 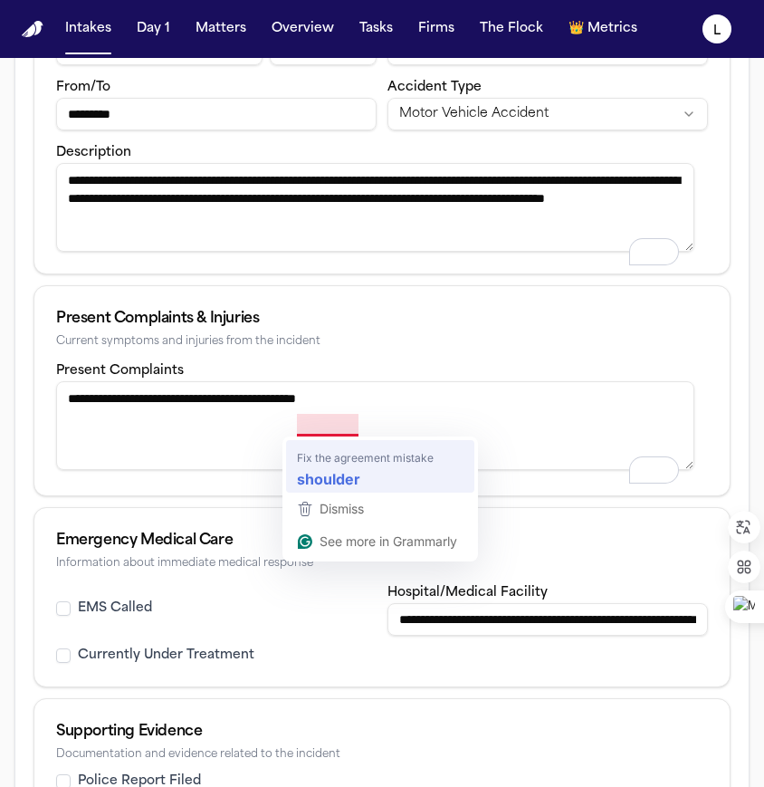 What do you see at coordinates (93, 152) in the screenshot?
I see `label: Description` at bounding box center [93, 152].